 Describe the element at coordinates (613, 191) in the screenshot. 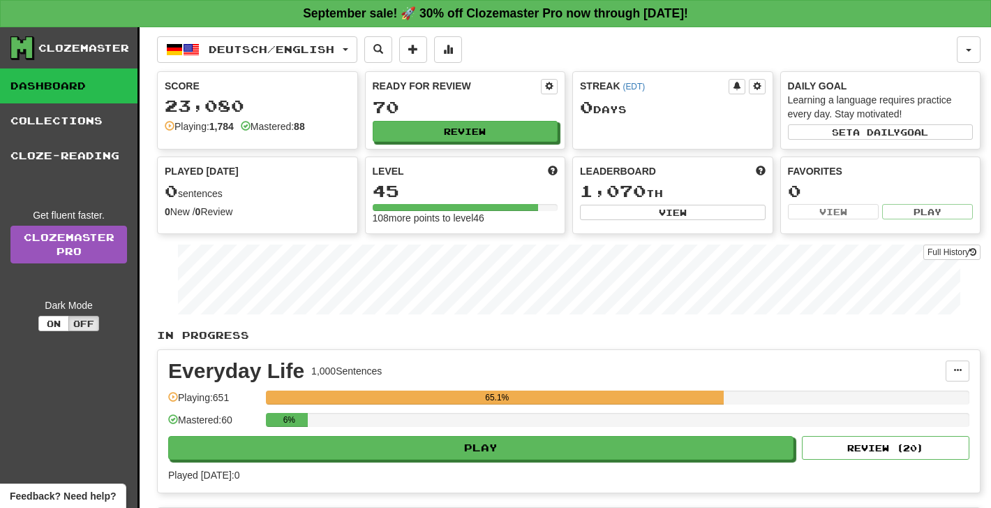

I see `span: 1,070` at that location.